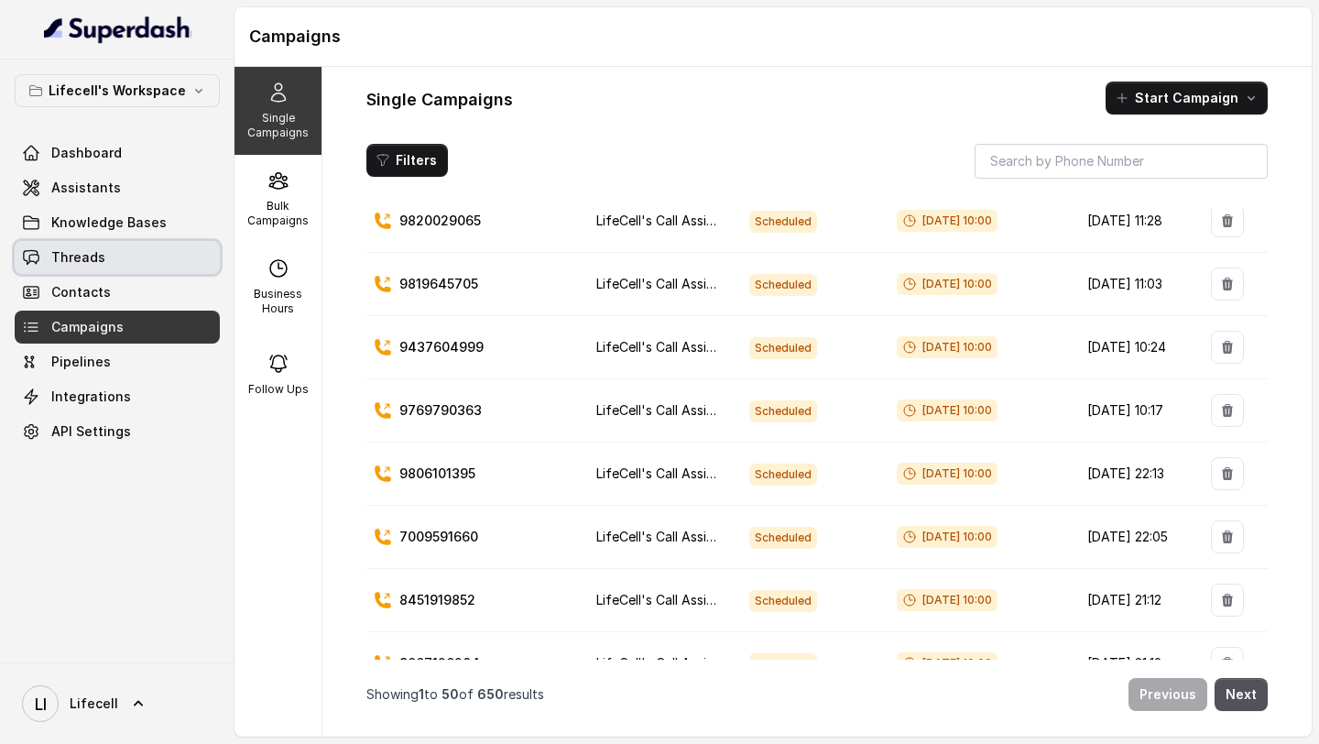  What do you see at coordinates (817, 694) in the screenshot?
I see `nav: Pagination` at bounding box center [817, 694].